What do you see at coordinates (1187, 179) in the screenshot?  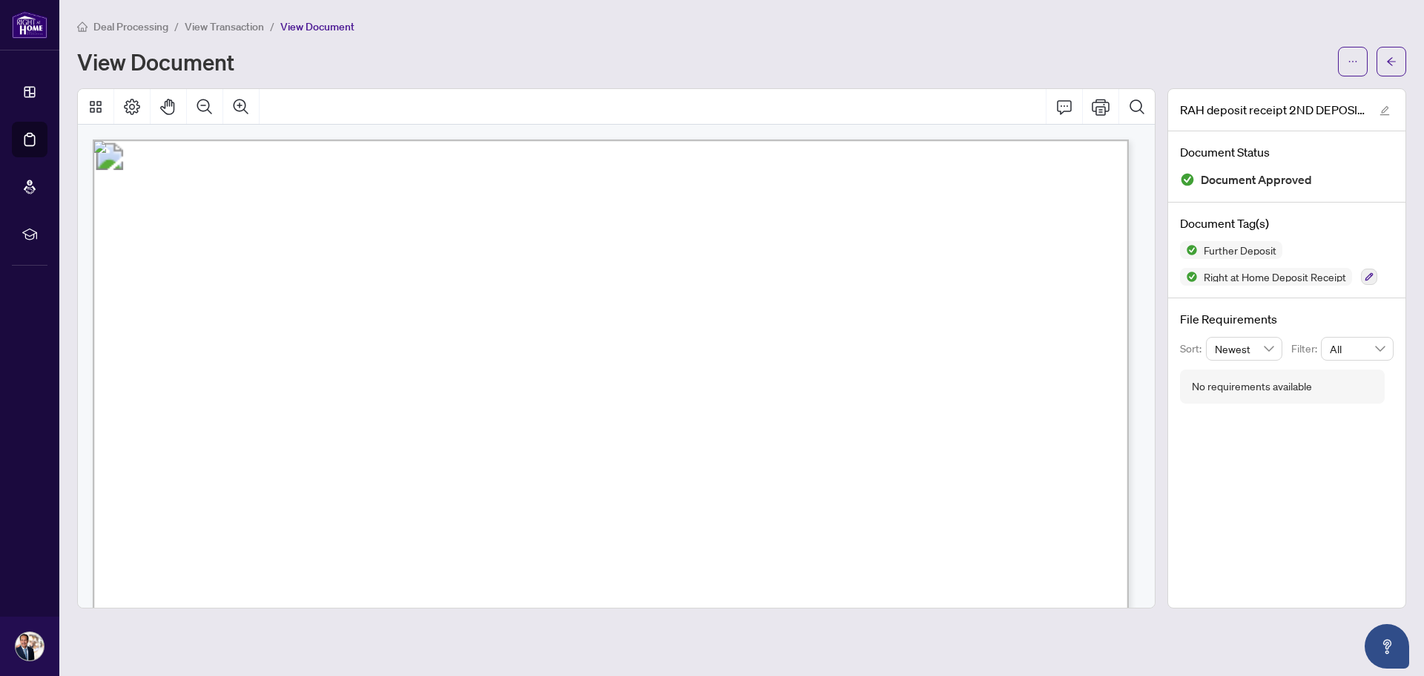 I see `img: Document Status` at bounding box center [1187, 179].